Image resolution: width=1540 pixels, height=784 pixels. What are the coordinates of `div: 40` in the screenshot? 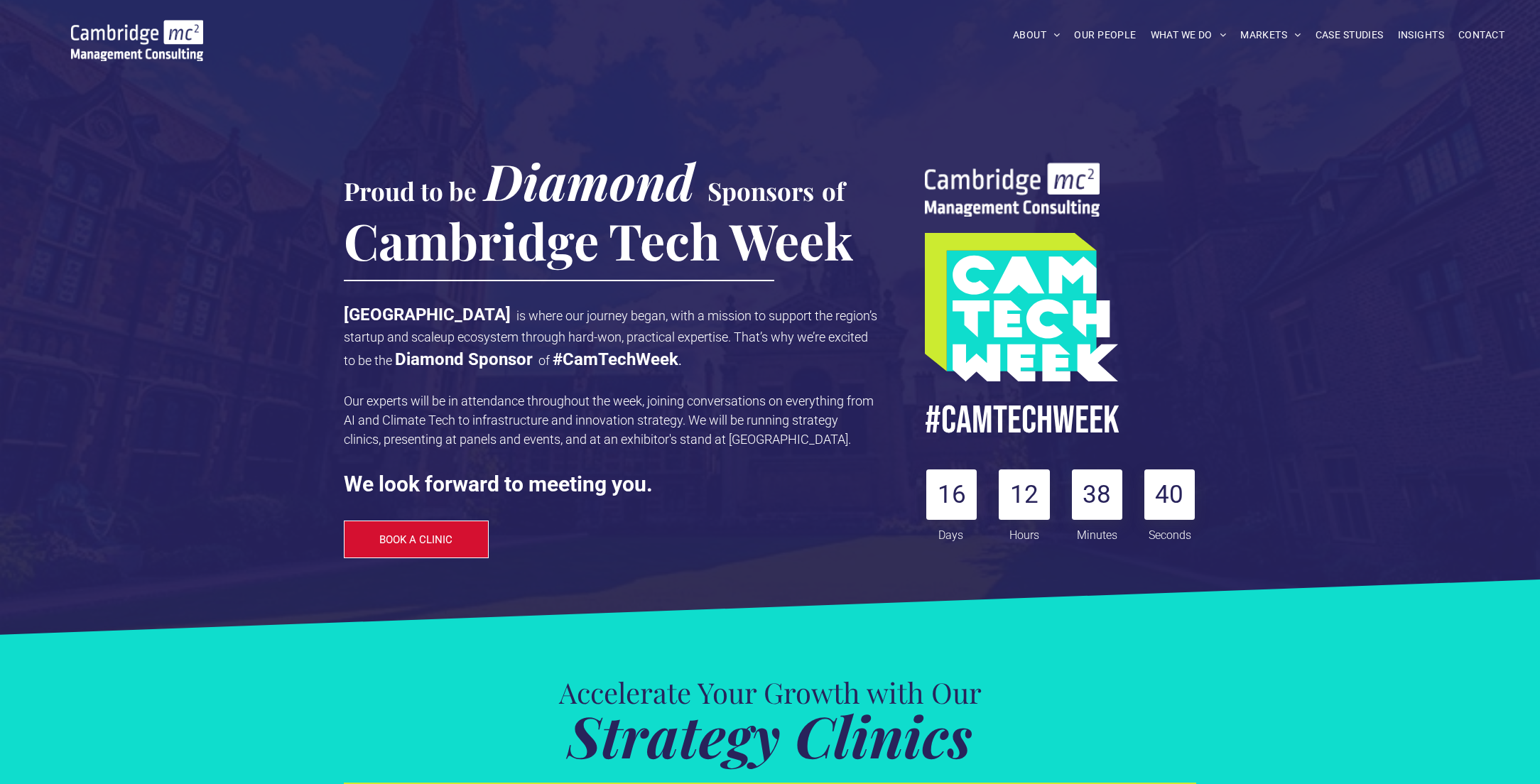 It's located at (1170, 494).